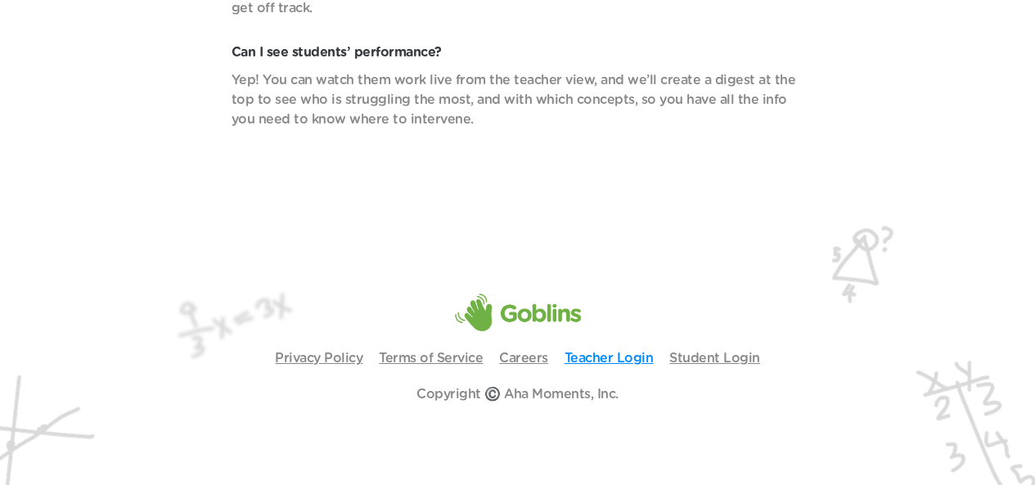 This screenshot has width=1035, height=485. I want to click on a: Privacy Policy, so click(318, 358).